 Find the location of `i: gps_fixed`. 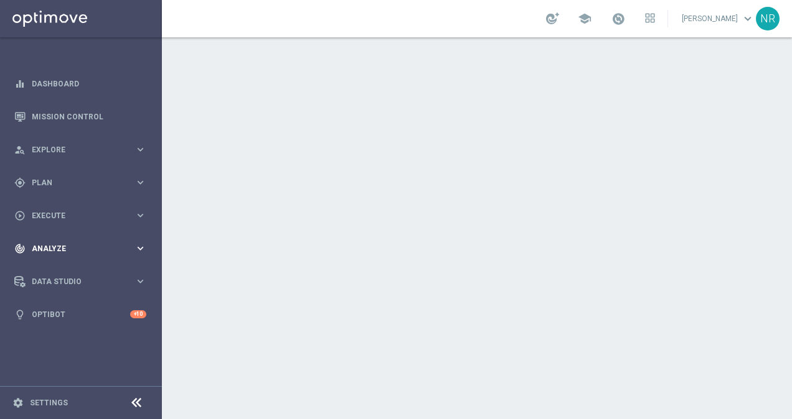

i: gps_fixed is located at coordinates (20, 183).